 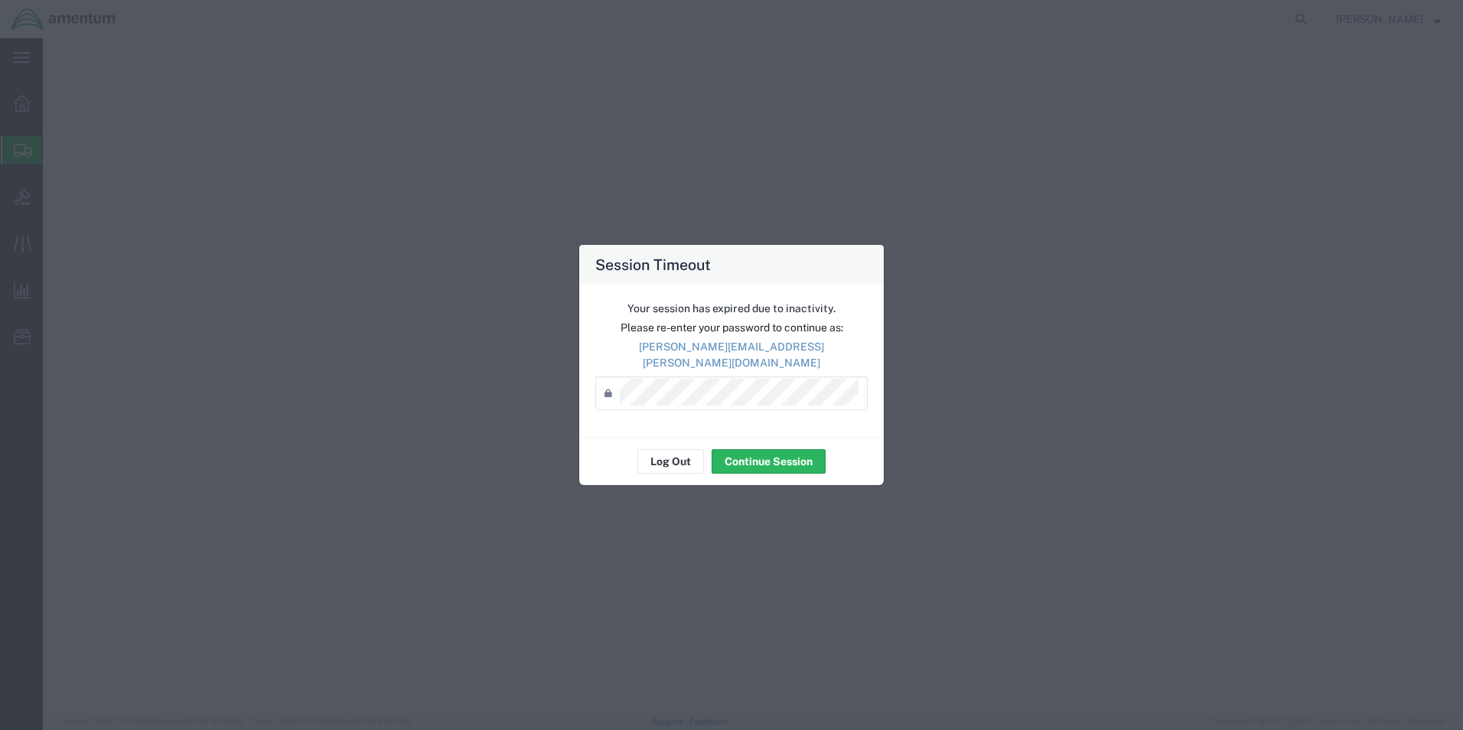 What do you see at coordinates (653, 264) in the screenshot?
I see `h4: Session Timeout` at bounding box center [653, 264].